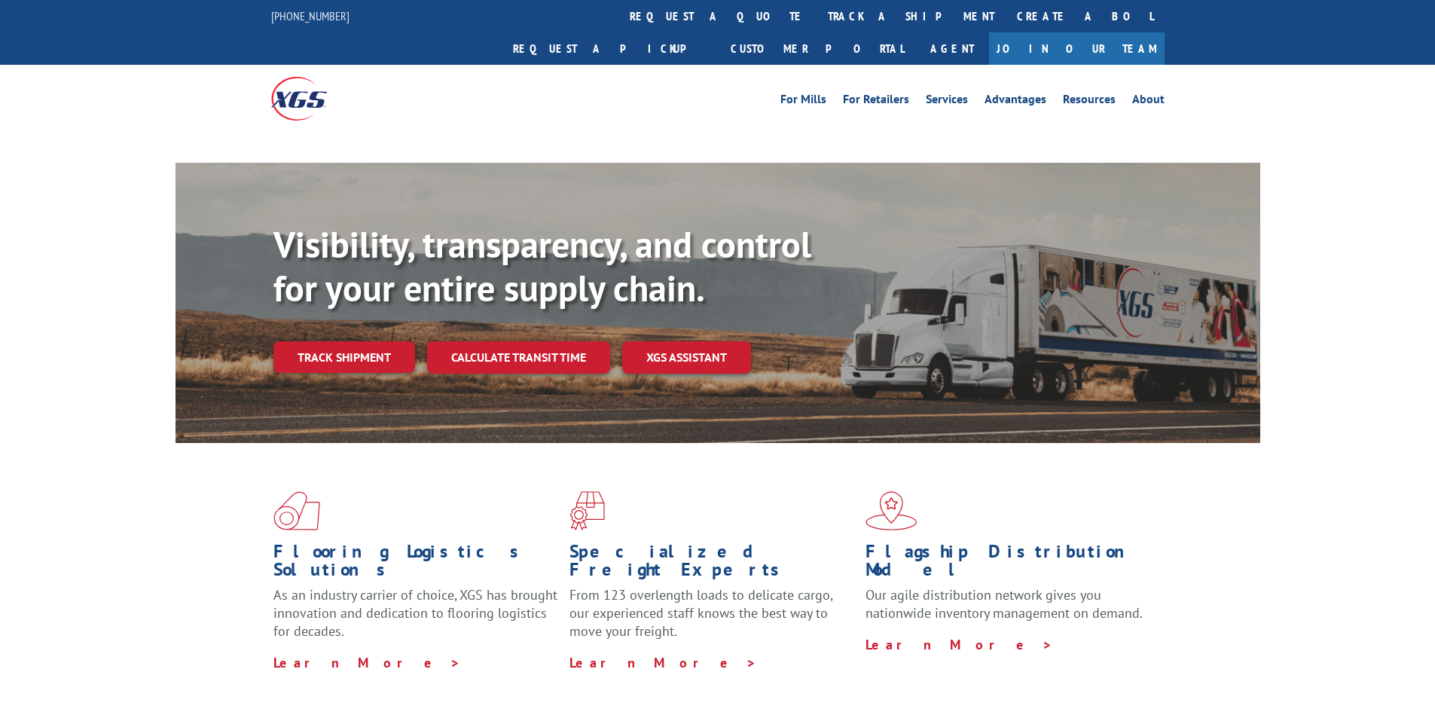 The height and width of the screenshot is (712, 1435). I want to click on p: From 123 overlength loads to delicate cargo, our experienced staff knows the best way to move you..., so click(712, 619).